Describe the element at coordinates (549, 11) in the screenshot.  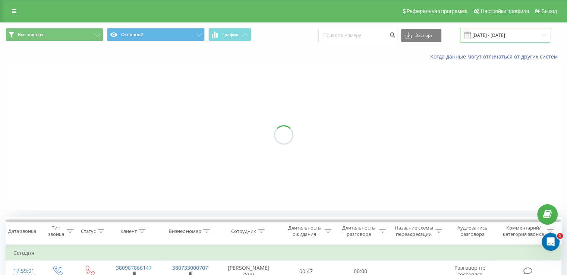
I see `span: Выход` at that location.